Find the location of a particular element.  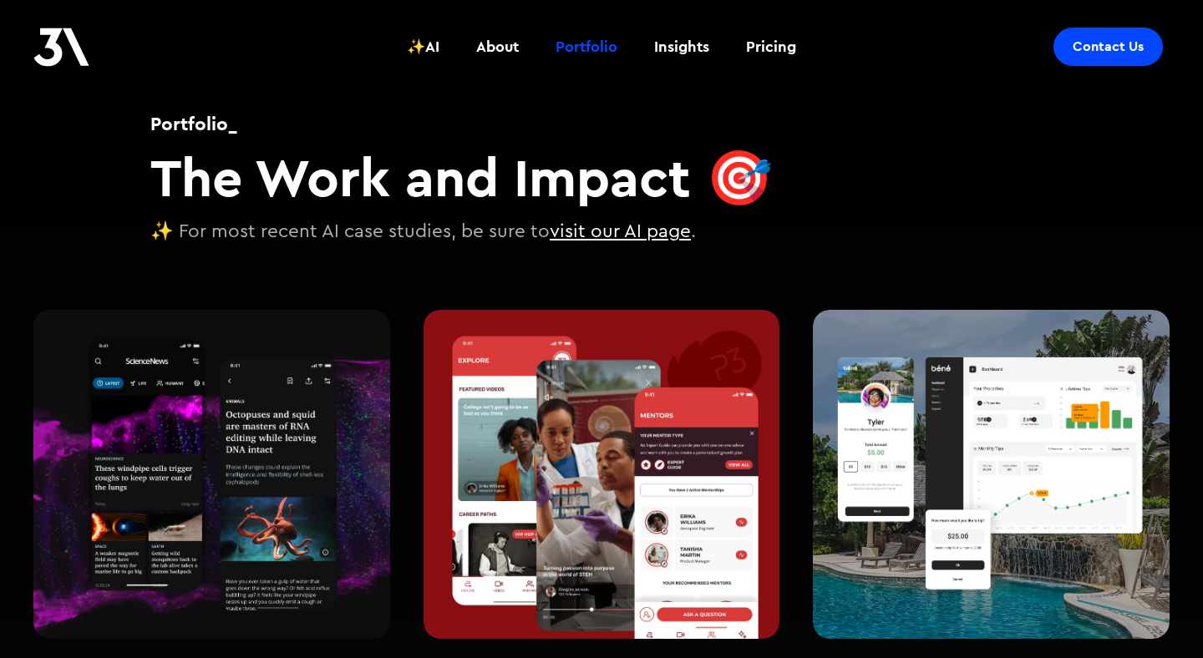

a: Mentorship & Community Apps is located at coordinates (601, 475).